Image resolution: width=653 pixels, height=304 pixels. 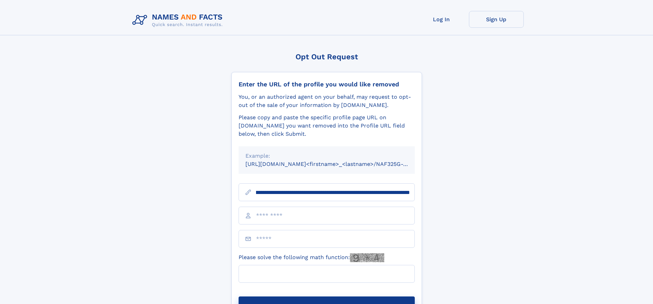 I want to click on div: Opt Out Request, so click(x=327, y=57).